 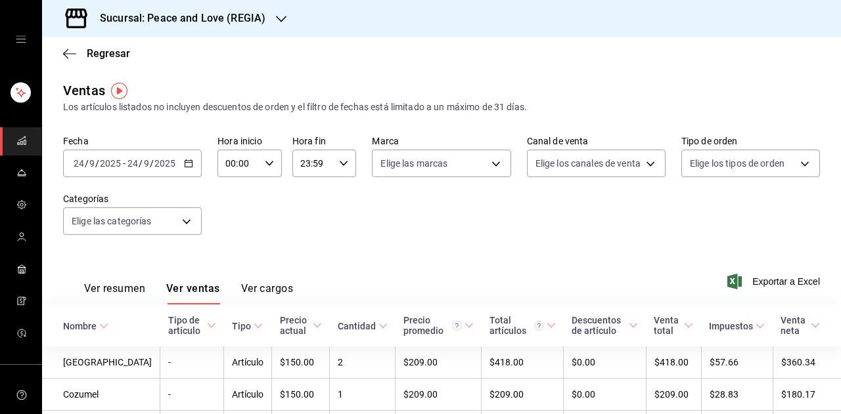 I want to click on span: Precio promedio, so click(x=438, y=326).